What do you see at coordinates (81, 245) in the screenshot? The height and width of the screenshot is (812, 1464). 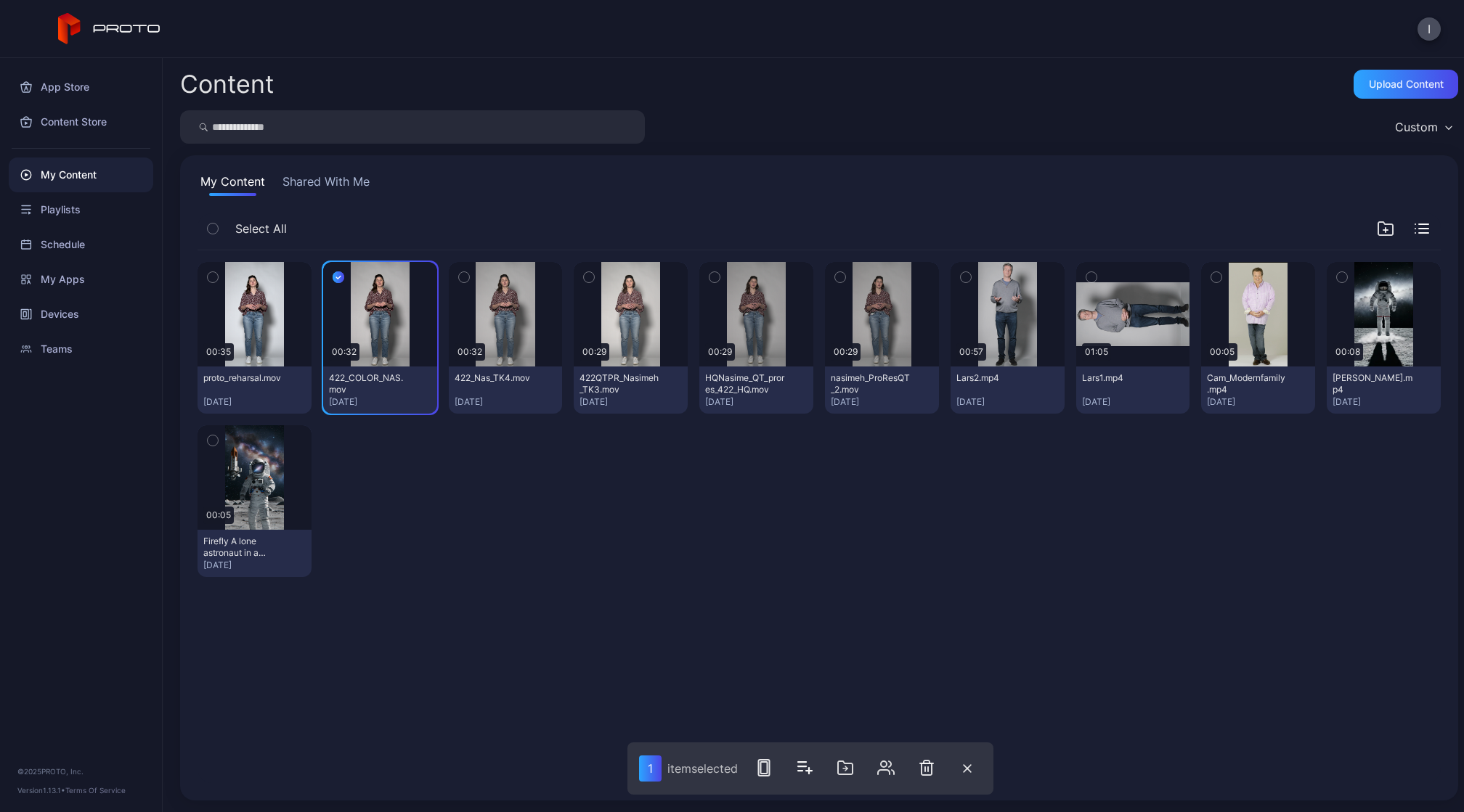 I see `div: Schedule` at bounding box center [81, 245].